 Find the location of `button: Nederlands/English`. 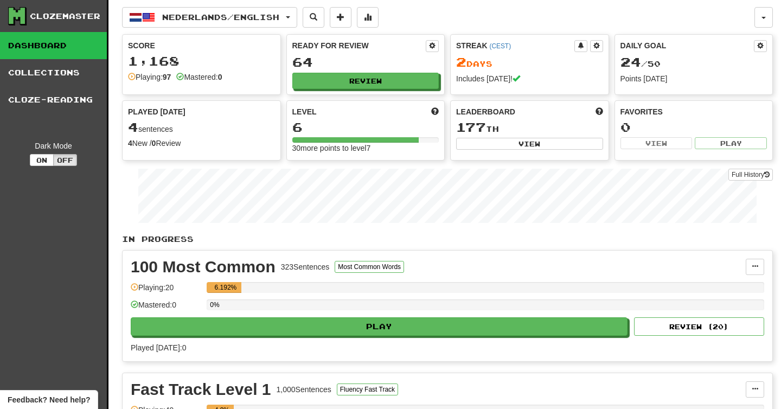

button: Nederlands/English is located at coordinates (209, 17).